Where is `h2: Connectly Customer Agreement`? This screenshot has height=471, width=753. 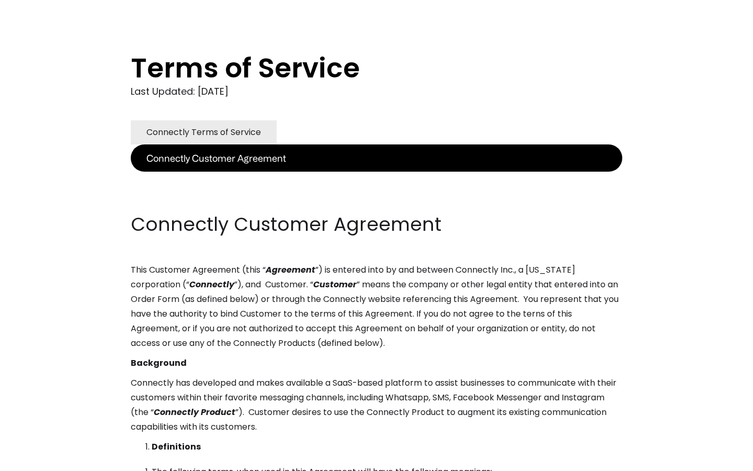 h2: Connectly Customer Agreement is located at coordinates (377, 224).